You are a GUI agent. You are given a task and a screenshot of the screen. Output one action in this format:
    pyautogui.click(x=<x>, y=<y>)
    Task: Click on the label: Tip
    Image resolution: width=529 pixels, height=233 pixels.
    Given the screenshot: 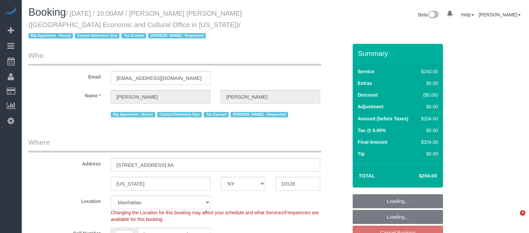 What is the action you would take?
    pyautogui.click(x=361, y=154)
    